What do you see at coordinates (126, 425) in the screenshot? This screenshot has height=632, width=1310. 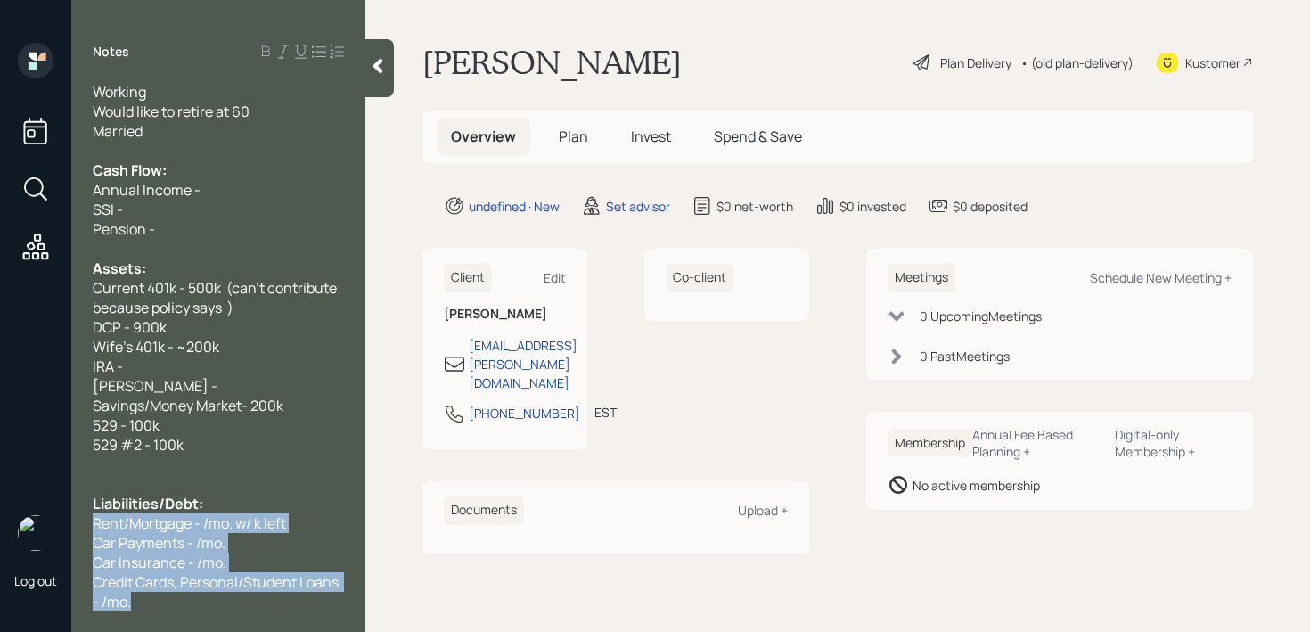 I see `span: 529 - 100k` at bounding box center [126, 425].